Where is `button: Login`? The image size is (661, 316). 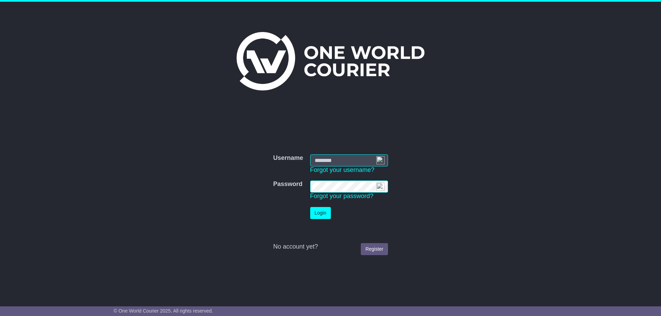
button: Login is located at coordinates (320, 213).